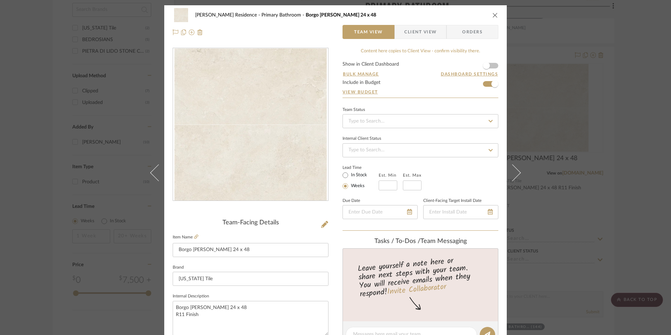  What do you see at coordinates (453, 201) in the screenshot?
I see `label: Client-Facing Target Install Date` at bounding box center [453, 201].